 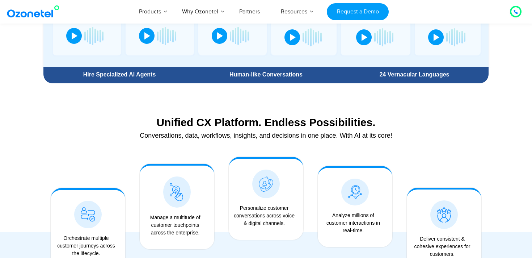 I want to click on div: Analyze millions of customer interactions in real-time., so click(x=353, y=222).